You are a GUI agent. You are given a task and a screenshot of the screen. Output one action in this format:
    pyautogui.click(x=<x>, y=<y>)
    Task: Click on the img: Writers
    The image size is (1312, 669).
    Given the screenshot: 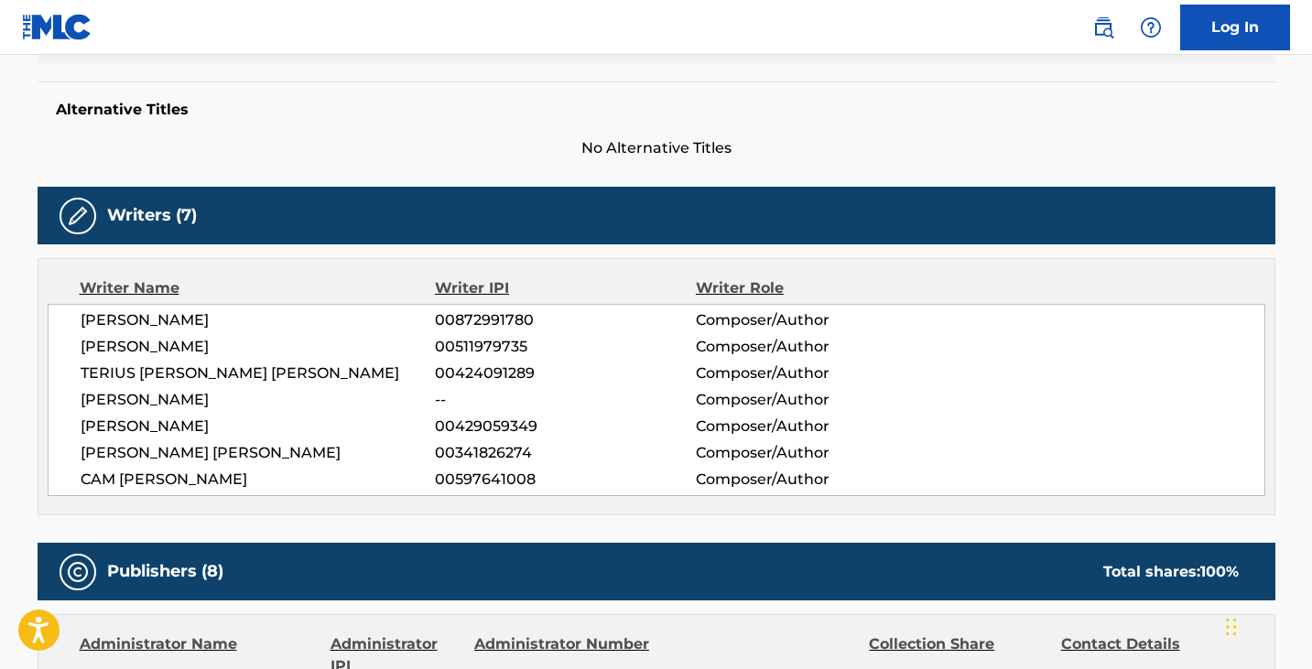 What is the action you would take?
    pyautogui.click(x=78, y=216)
    